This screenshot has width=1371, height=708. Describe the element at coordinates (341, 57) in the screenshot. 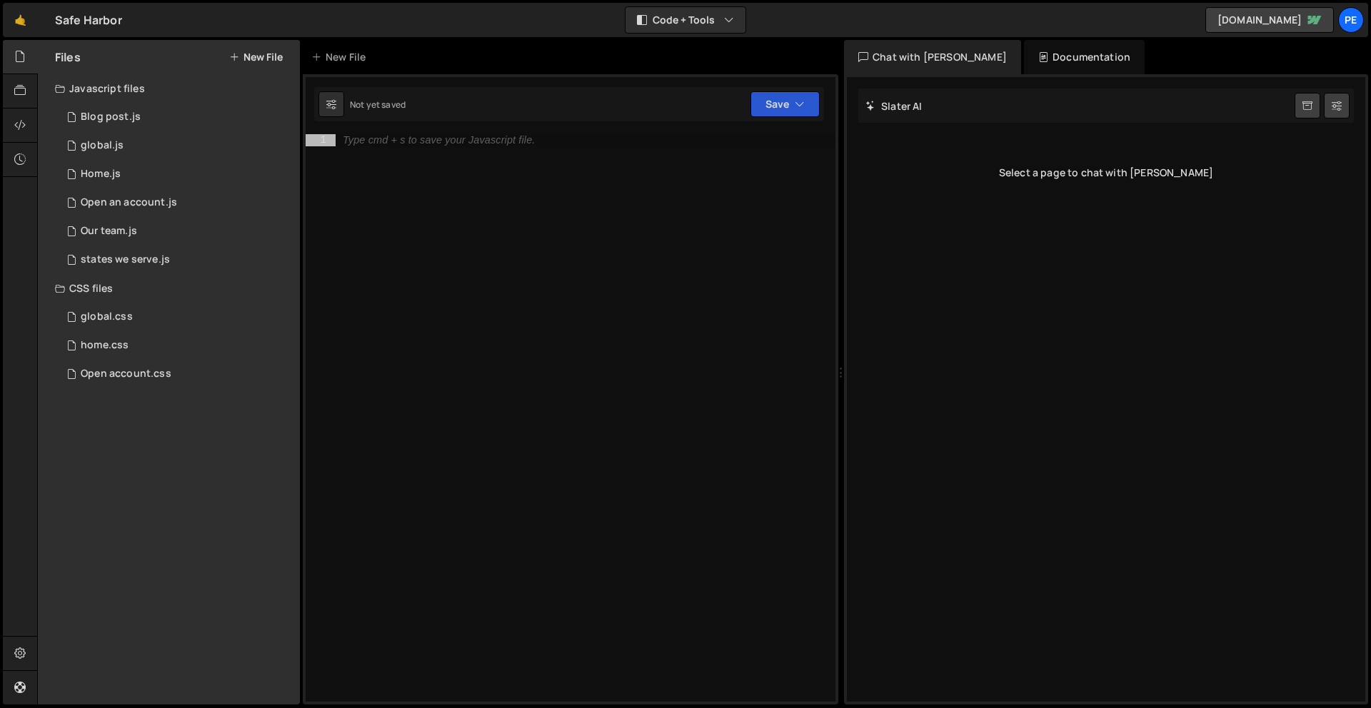

I see `div: New File` at that location.